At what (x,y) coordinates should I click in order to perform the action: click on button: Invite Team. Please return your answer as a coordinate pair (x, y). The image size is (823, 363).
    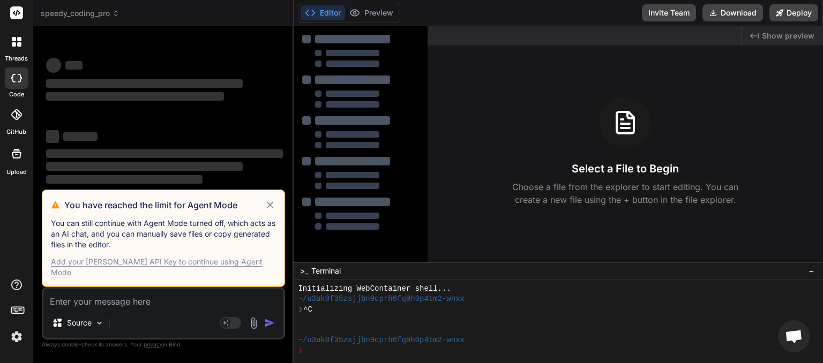
    Looking at the image, I should click on (668, 13).